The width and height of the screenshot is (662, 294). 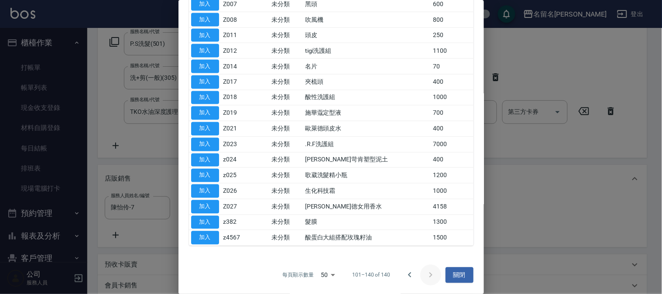 What do you see at coordinates (245, 222) in the screenshot?
I see `td: z382` at bounding box center [245, 222].